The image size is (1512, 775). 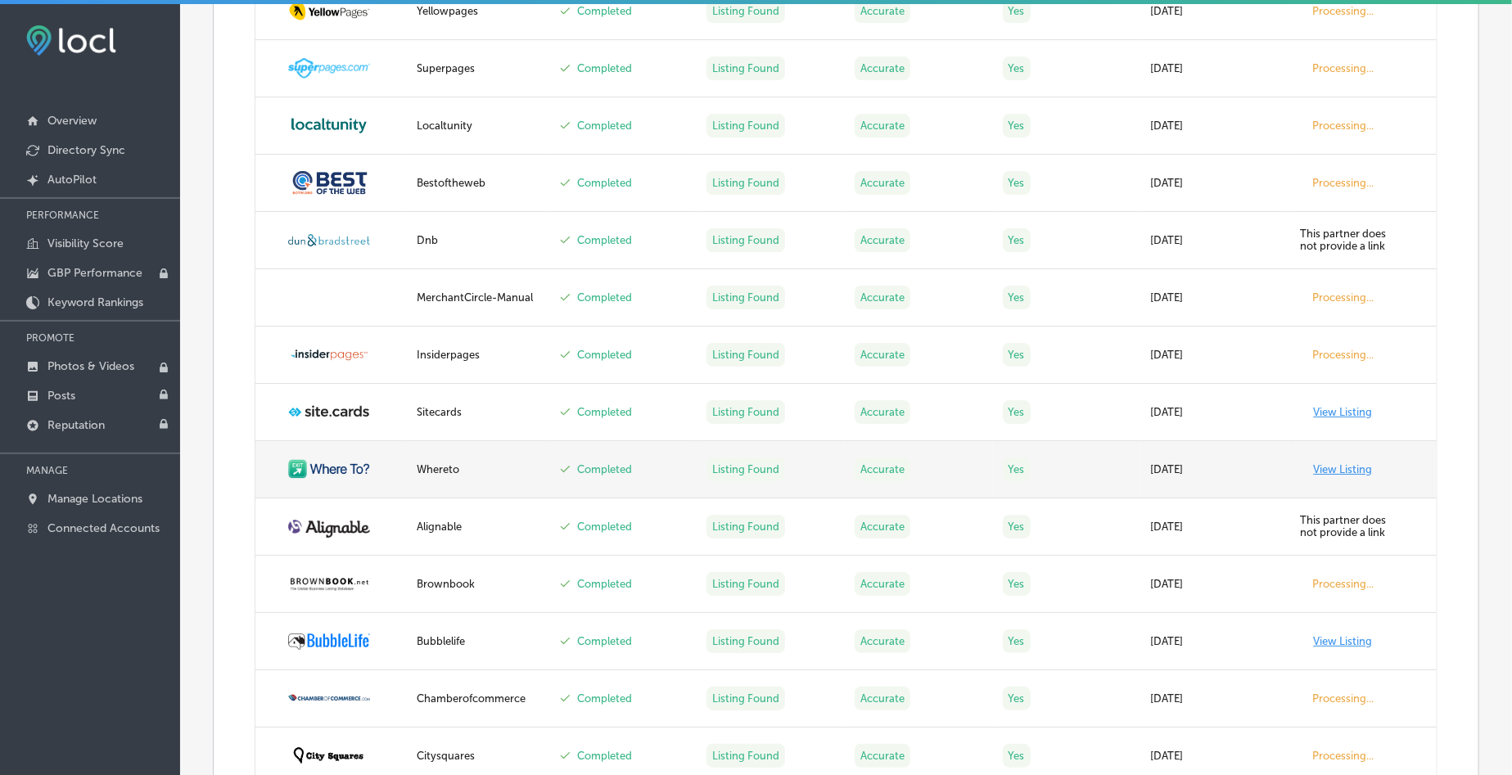 What do you see at coordinates (329, 240) in the screenshot?
I see `img: dnb.png` at bounding box center [329, 240].